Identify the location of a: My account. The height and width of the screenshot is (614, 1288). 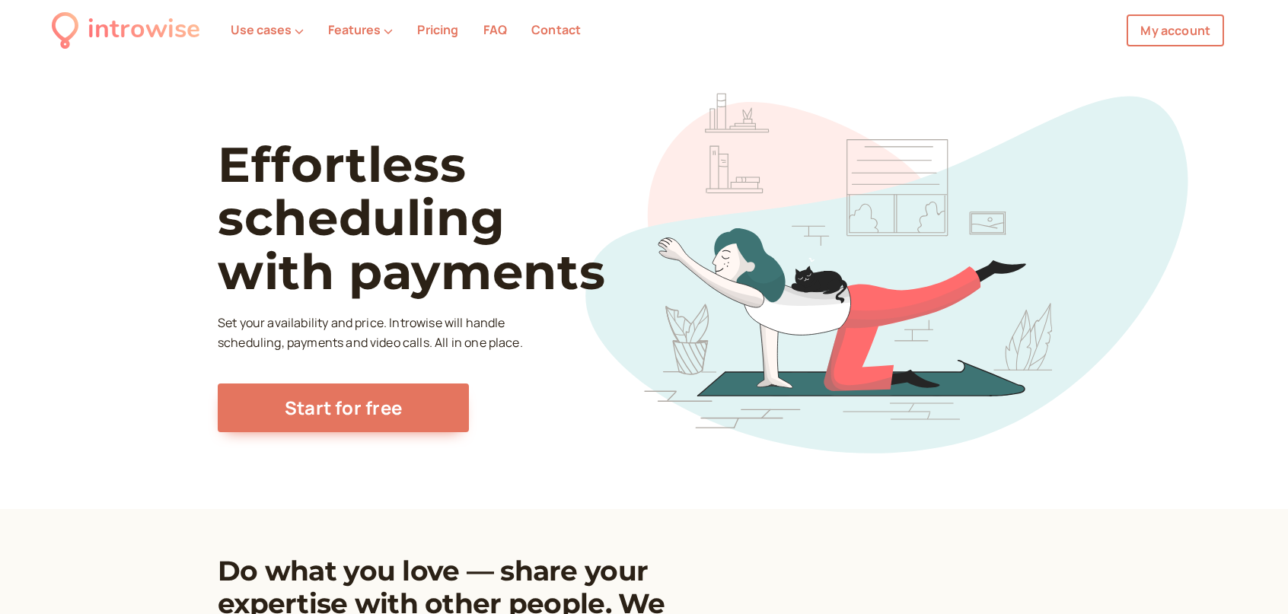
(1175, 30).